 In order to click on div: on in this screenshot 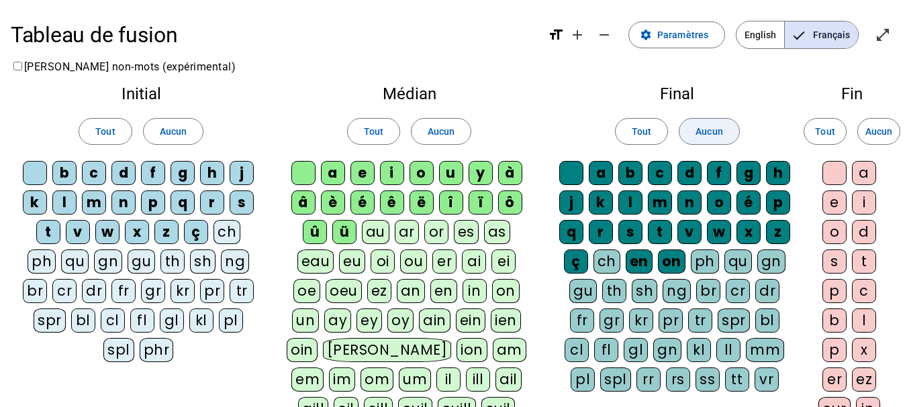, I will do `click(505, 291)`.